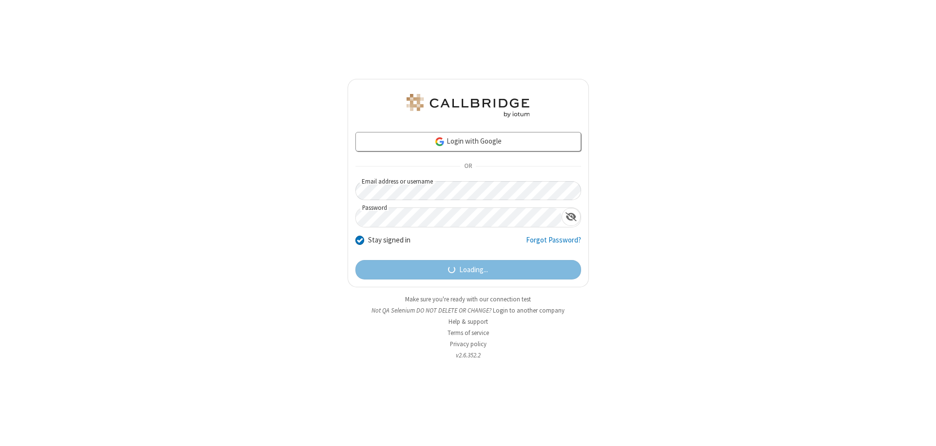 The height and width of the screenshot is (446, 936). Describe the element at coordinates (468, 270) in the screenshot. I see `button: Loading...` at that location.